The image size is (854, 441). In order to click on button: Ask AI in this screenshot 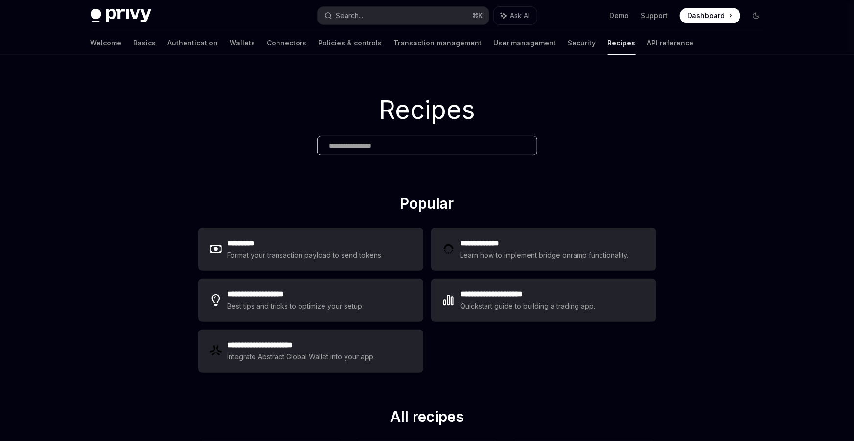, I will do `click(515, 16)`.